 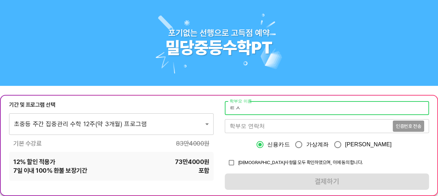 I want to click on span: 12 % 할인 적용가, so click(x=34, y=162).